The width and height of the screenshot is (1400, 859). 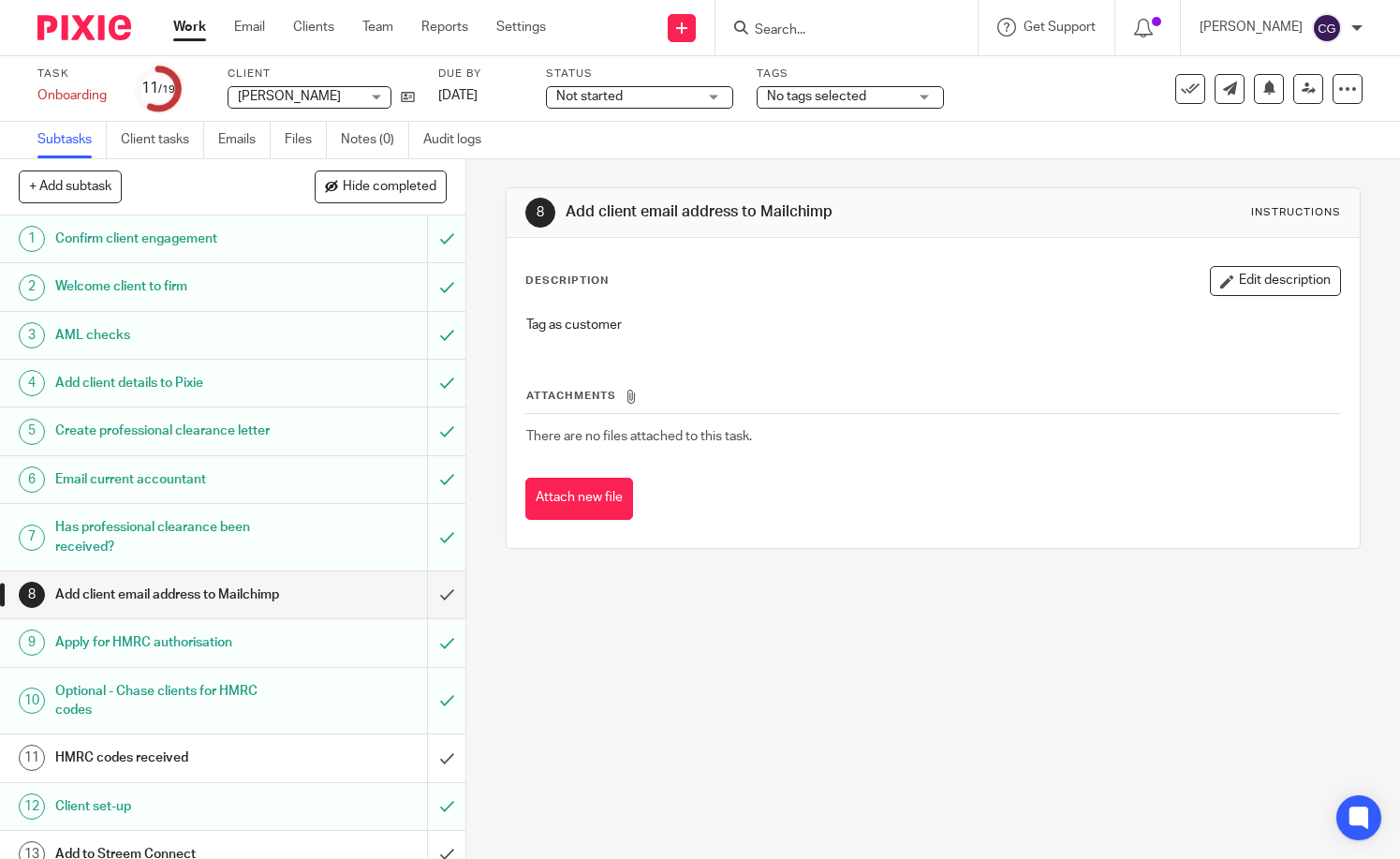 I want to click on div: 3, so click(x=32, y=335).